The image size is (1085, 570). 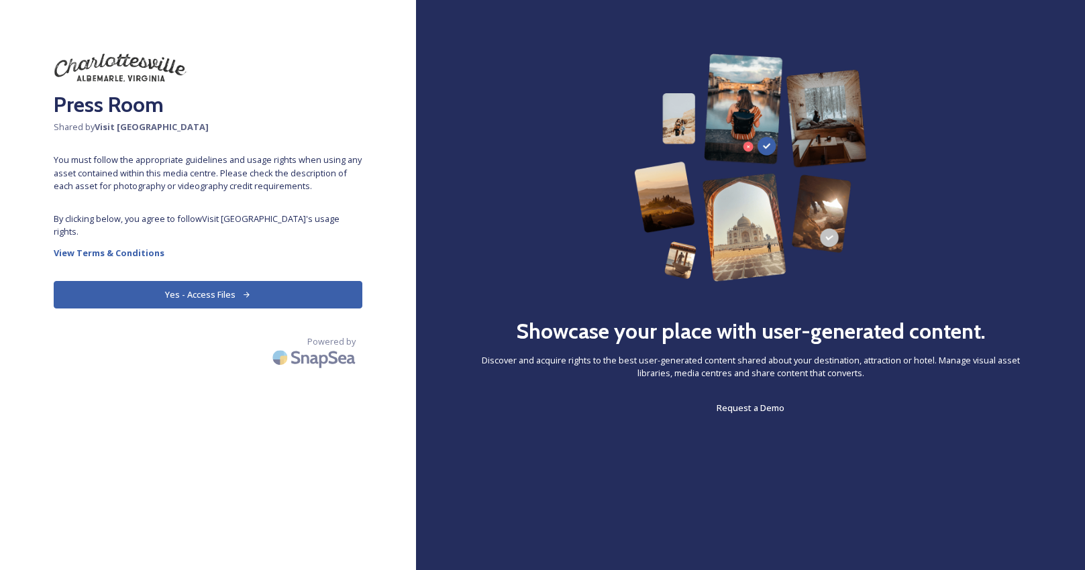 I want to click on span: You must follow the appropriate guidelines and usage rights when using any asset contained within..., so click(x=208, y=173).